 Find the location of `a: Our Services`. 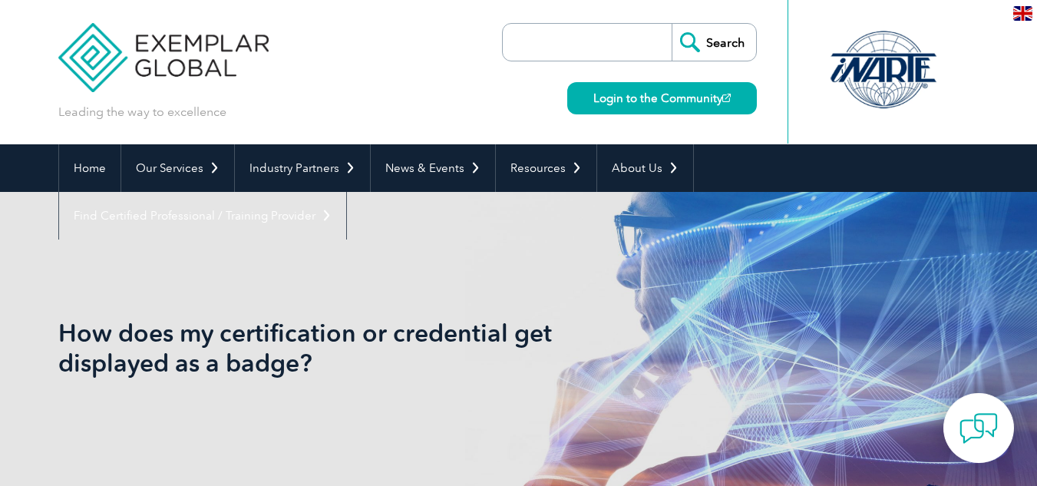

a: Our Services is located at coordinates (177, 168).